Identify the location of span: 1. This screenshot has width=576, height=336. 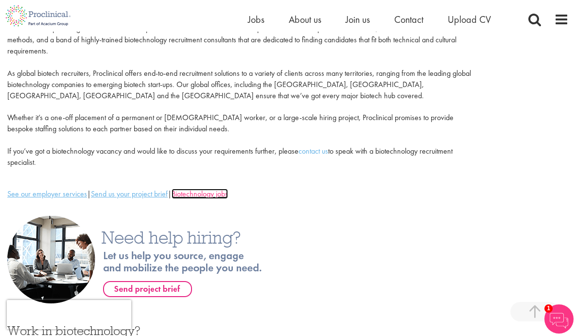
(548, 308).